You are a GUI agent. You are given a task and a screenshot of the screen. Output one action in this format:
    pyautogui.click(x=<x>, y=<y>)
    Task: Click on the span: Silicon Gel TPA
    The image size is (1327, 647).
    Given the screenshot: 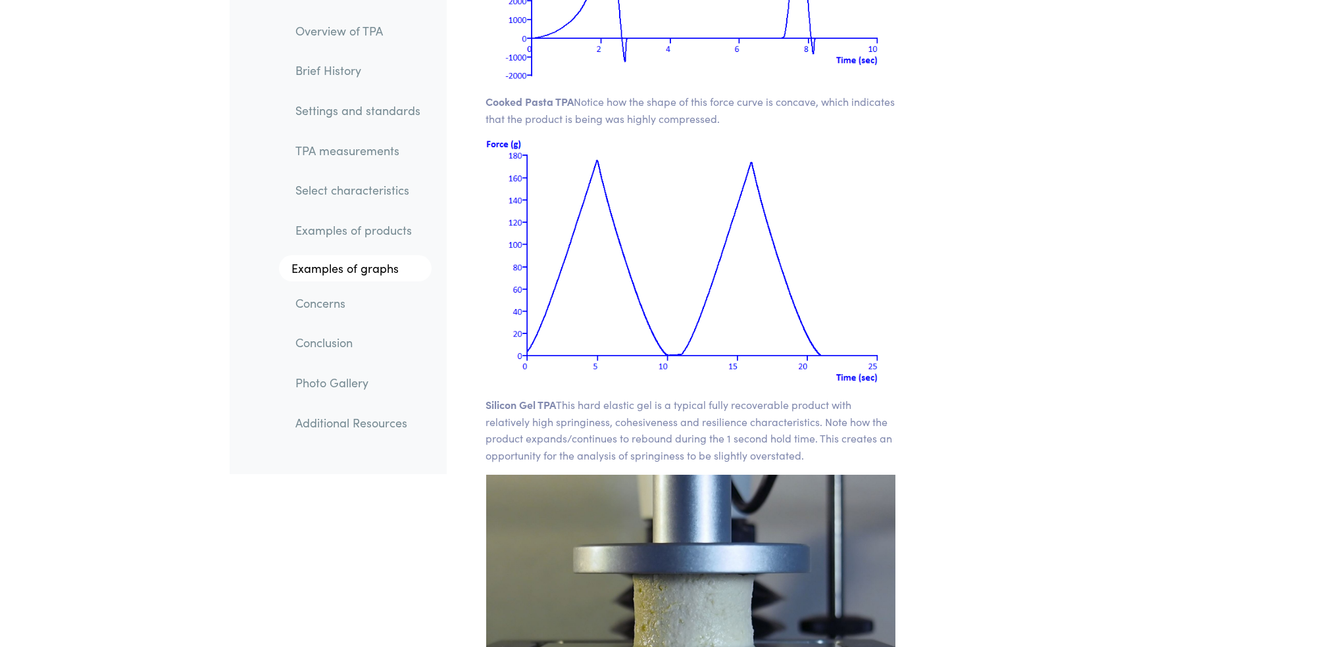 What is the action you would take?
    pyautogui.click(x=521, y=404)
    